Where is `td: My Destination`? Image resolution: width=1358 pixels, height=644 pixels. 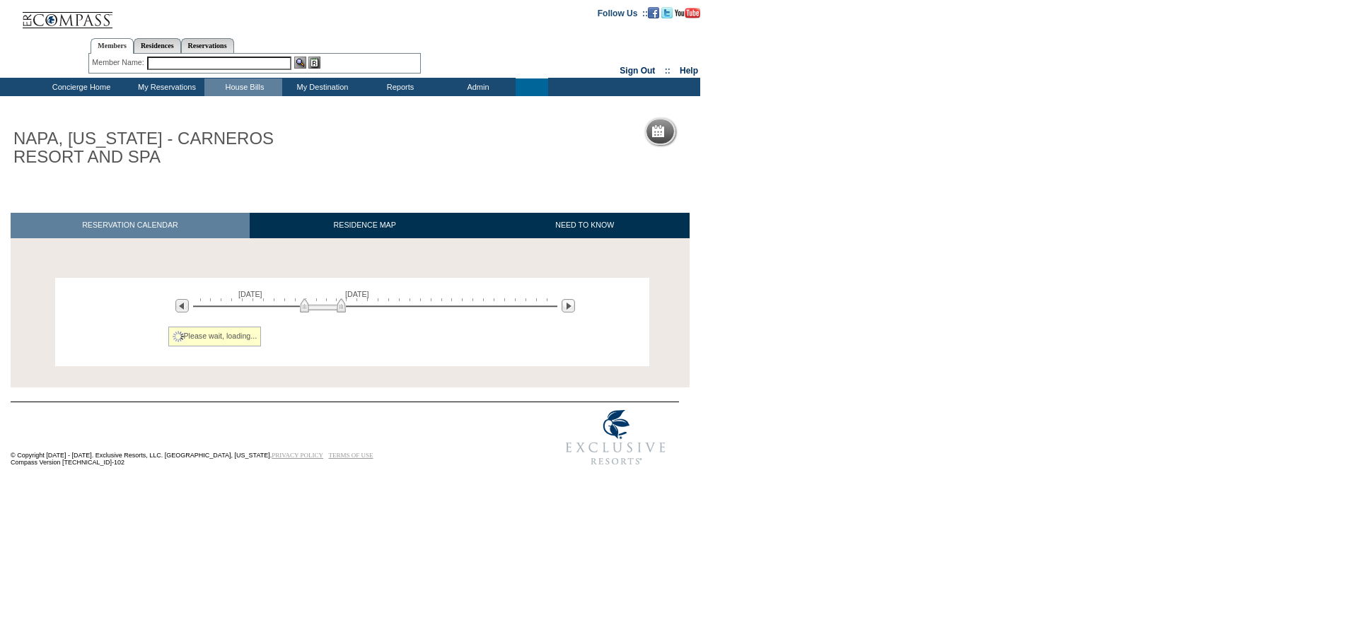 td: My Destination is located at coordinates (321, 87).